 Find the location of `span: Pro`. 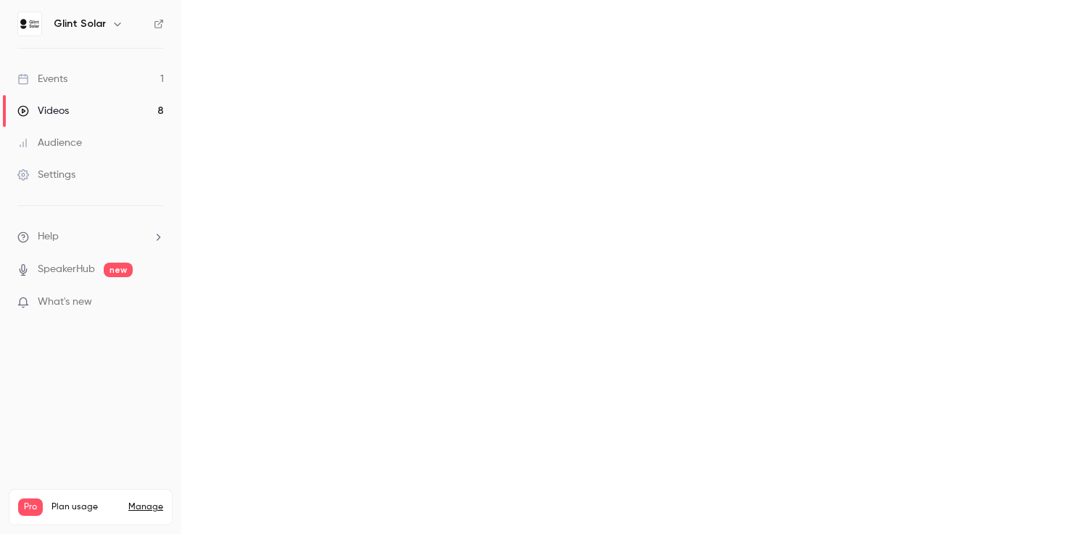

span: Pro is located at coordinates (30, 507).